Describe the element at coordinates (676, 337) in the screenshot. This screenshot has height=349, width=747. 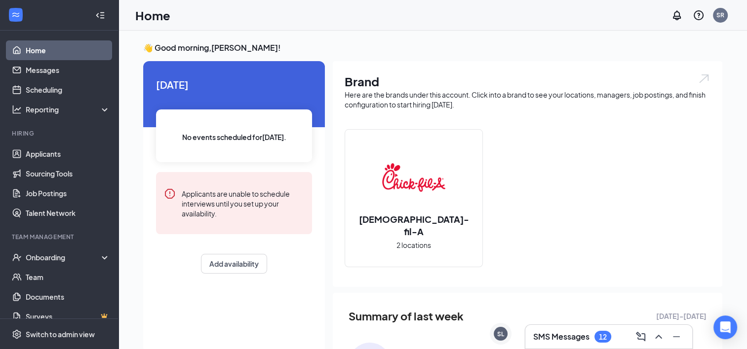
I see `button: Minimize` at that location.